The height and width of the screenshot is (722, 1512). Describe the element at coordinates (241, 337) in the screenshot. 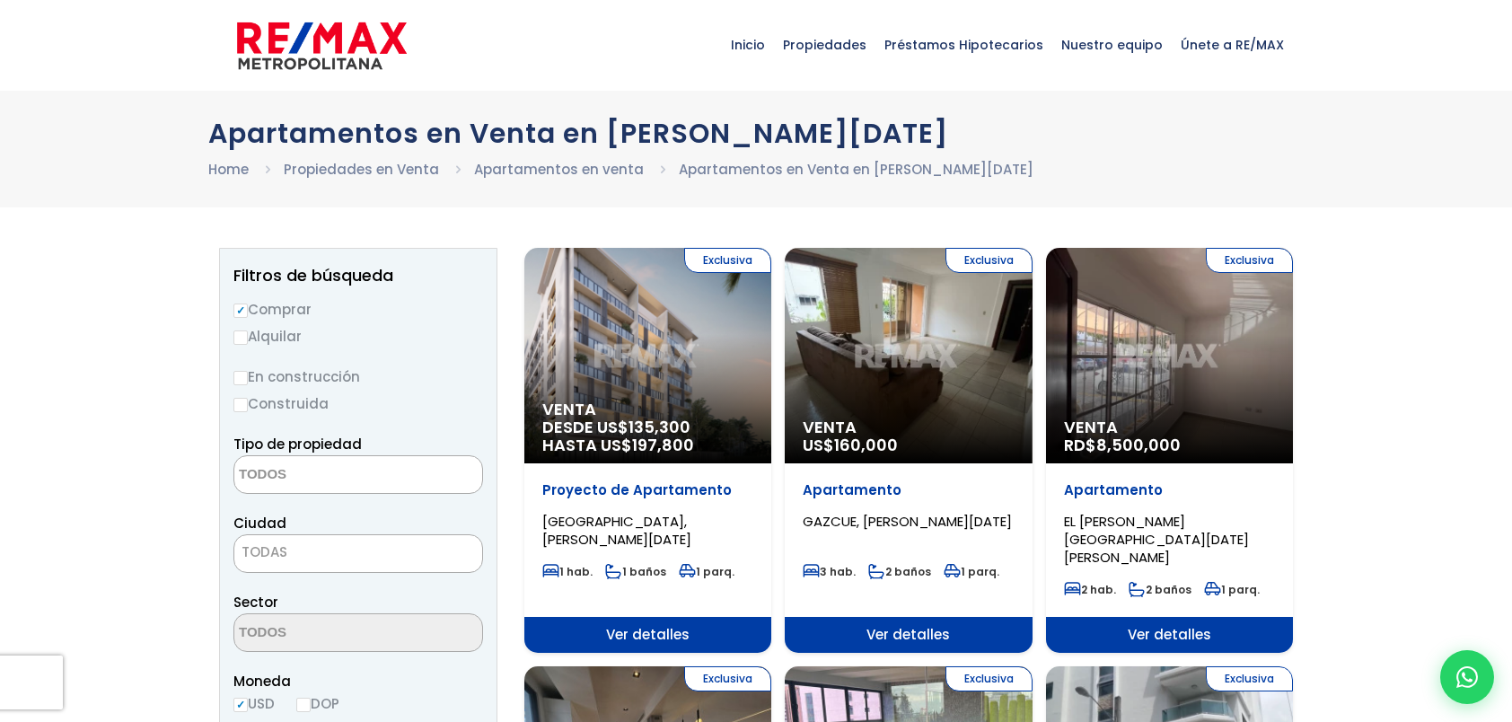

I see `input: Alquilar` at that location.